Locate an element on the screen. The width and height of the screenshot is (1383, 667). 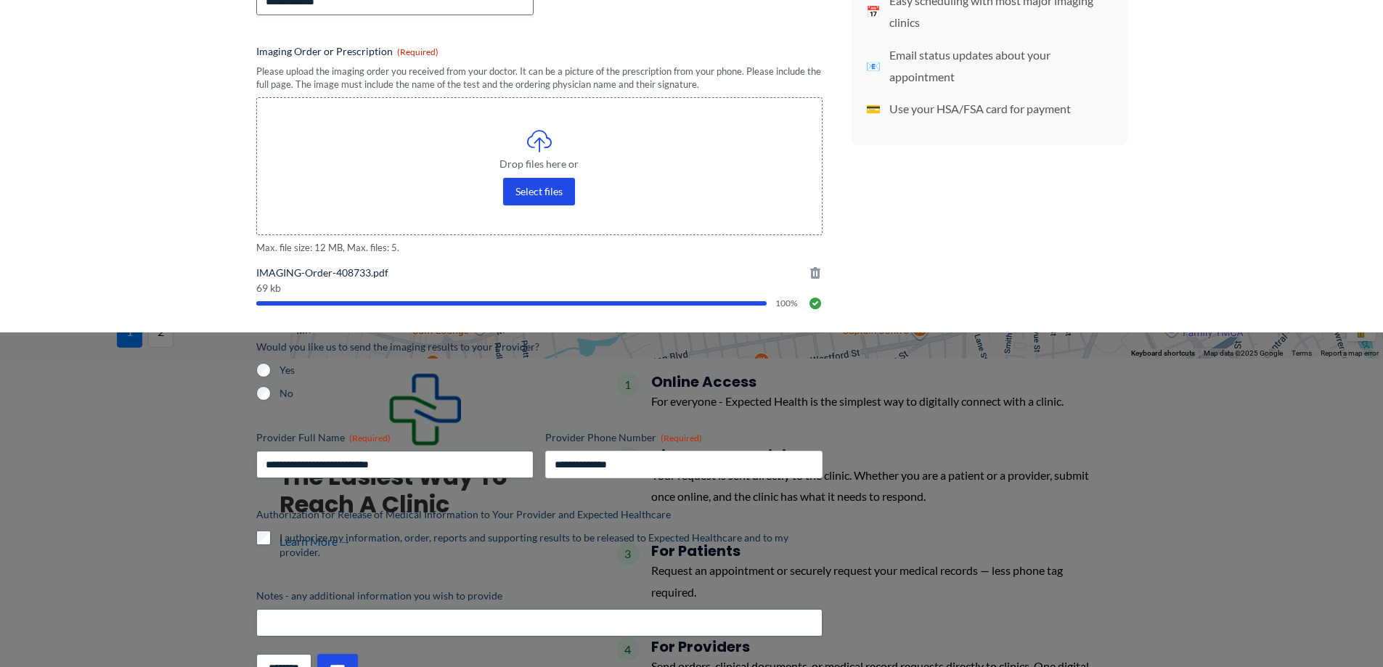
label: No is located at coordinates (551, 393).